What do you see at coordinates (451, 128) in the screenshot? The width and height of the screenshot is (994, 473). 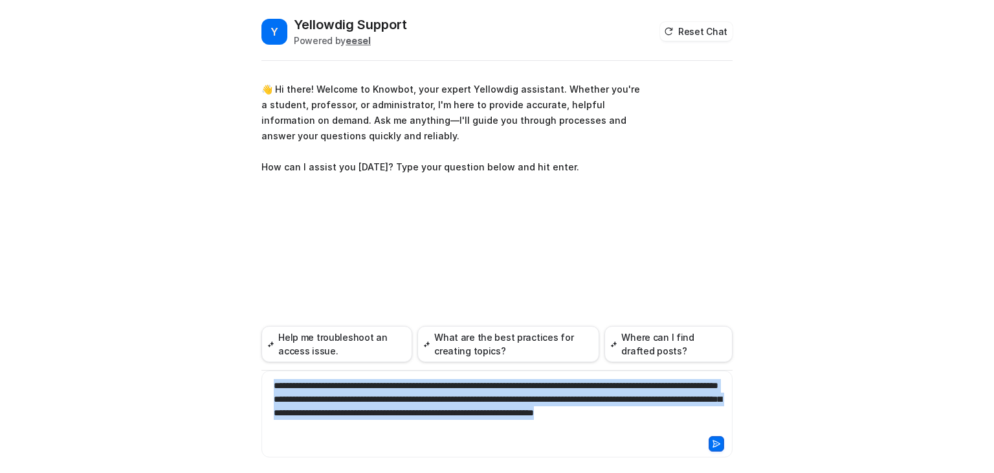 I see `p: 👋 Hi there! Welcome to Knowbot, your expert Yellowdig assistant. Whether you're a student, profes...` at bounding box center [451, 128].